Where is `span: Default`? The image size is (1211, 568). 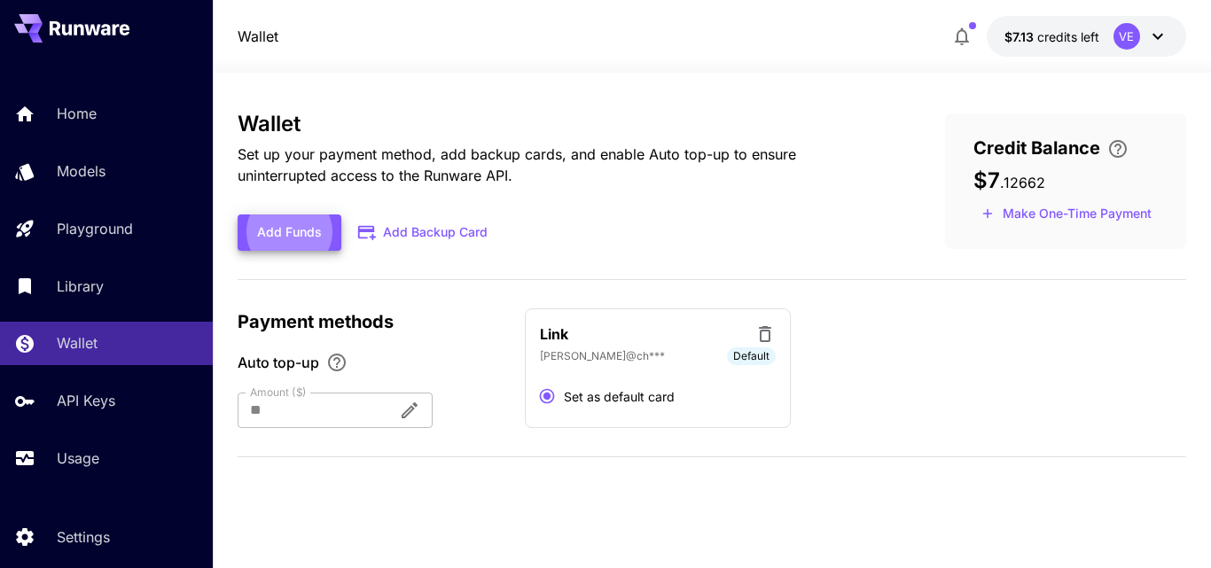
span: Default is located at coordinates (751, 356).